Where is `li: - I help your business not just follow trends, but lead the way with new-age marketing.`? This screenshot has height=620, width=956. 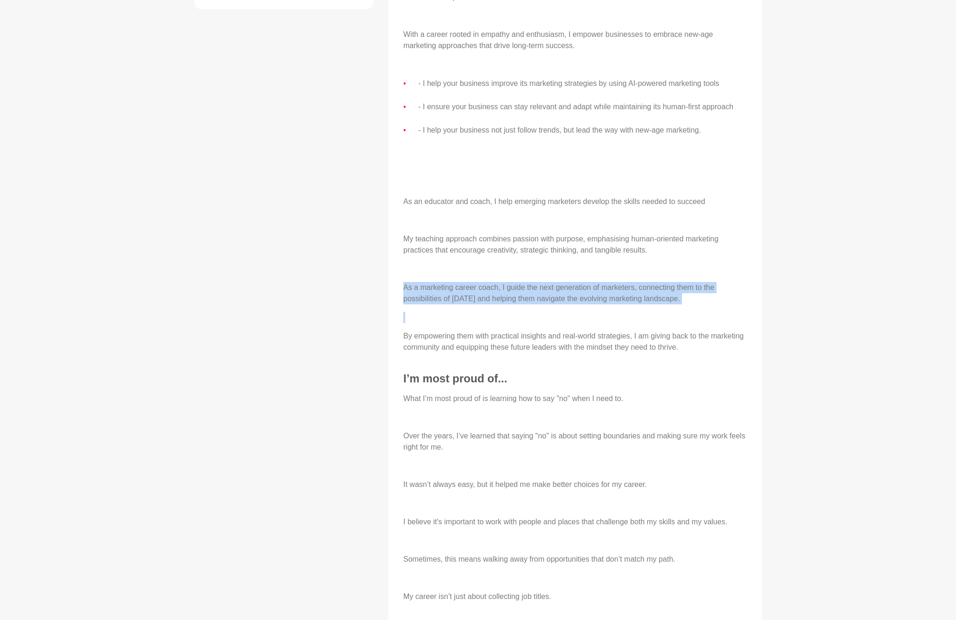
li: - I help your business not just follow trends, but lead the way with new-age marketing. is located at coordinates (582, 130).